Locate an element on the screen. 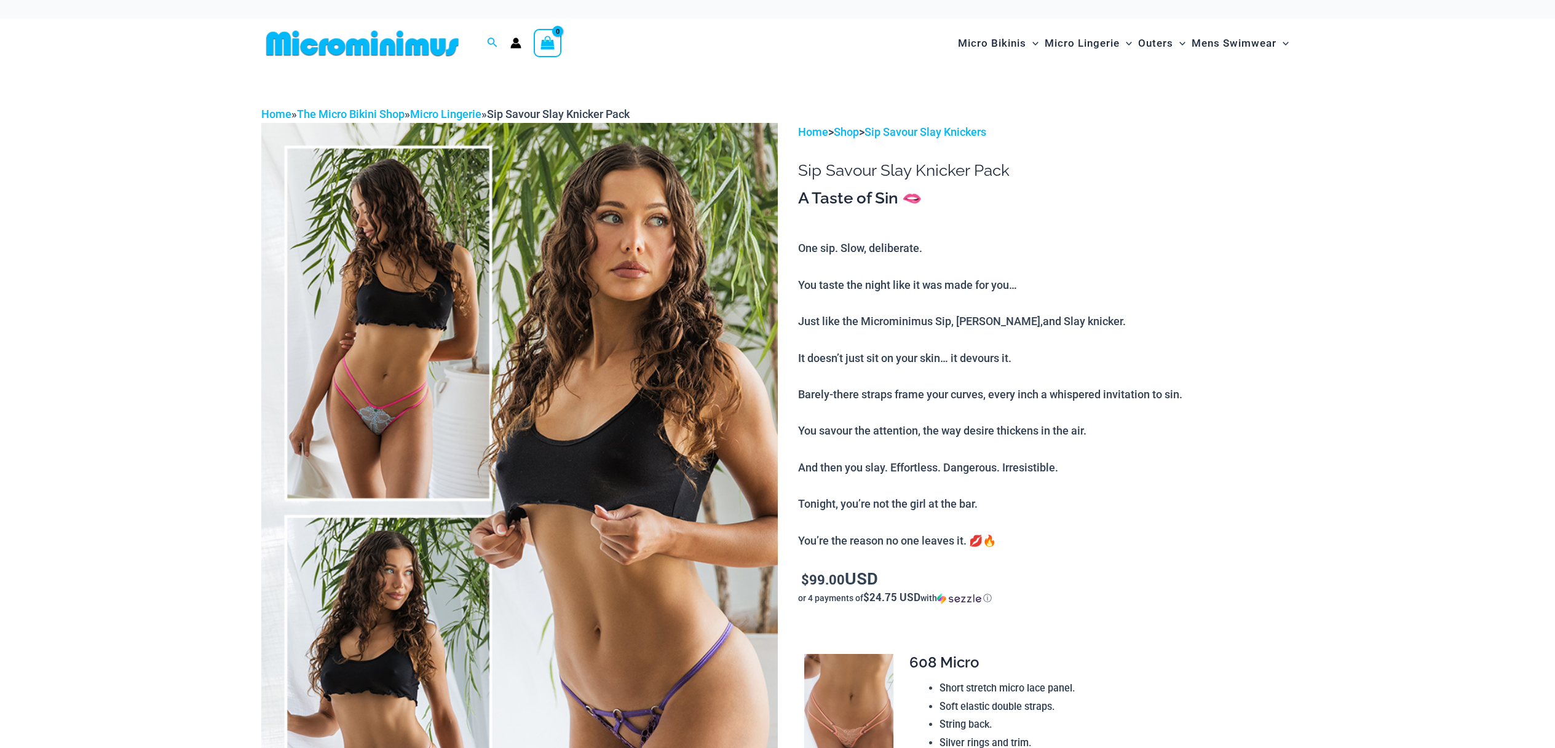  a: Micro Lingerie is located at coordinates (446, 114).